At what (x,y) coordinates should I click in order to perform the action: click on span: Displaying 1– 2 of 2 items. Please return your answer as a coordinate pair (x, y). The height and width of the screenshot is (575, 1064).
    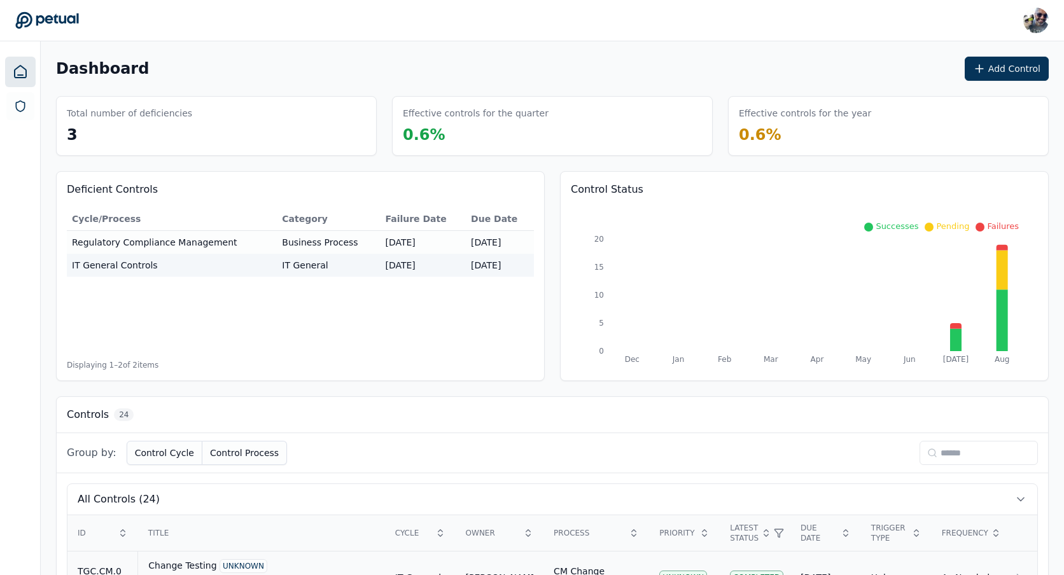
    Looking at the image, I should click on (113, 365).